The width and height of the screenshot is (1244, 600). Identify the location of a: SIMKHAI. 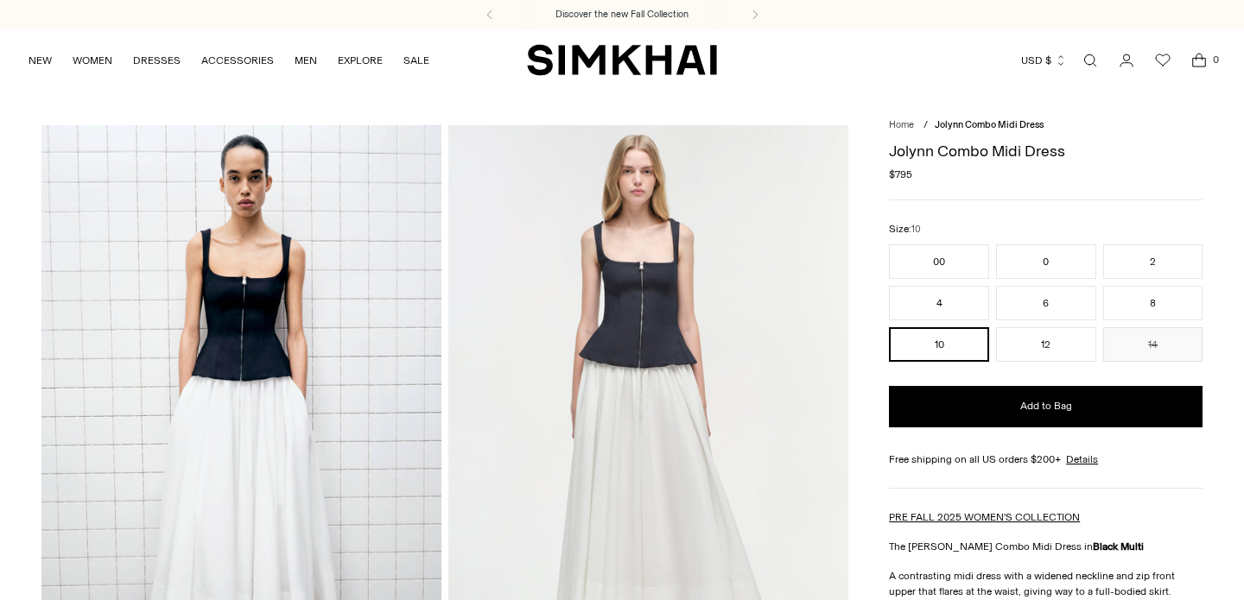
(622, 60).